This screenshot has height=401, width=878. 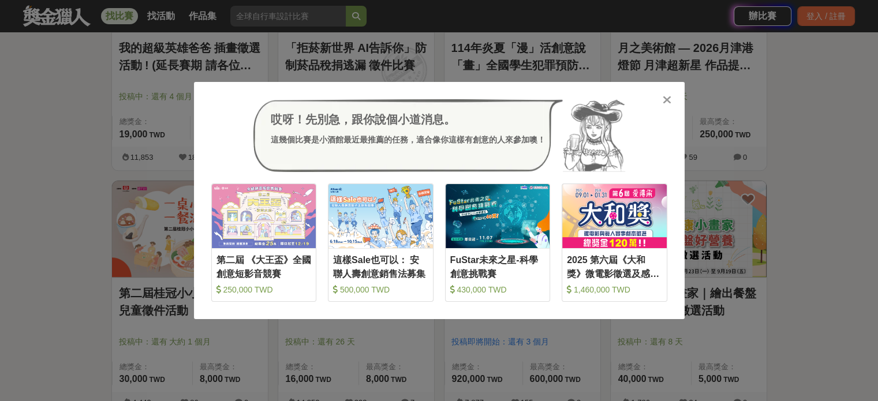 I want to click on a: Cover Image2025 第六屆《大和獎》微電影徵選及感人實事分享 1,460,000 TWD, so click(x=614, y=242).